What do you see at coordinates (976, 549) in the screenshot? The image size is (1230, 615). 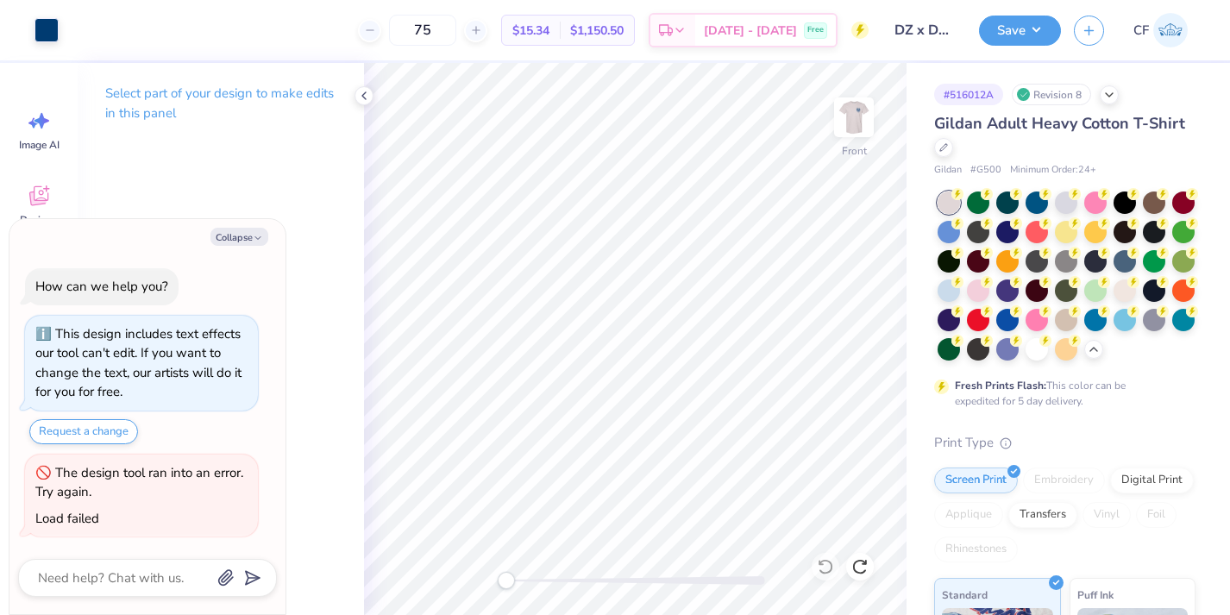 I see `div: Rhinestones` at bounding box center [976, 549].